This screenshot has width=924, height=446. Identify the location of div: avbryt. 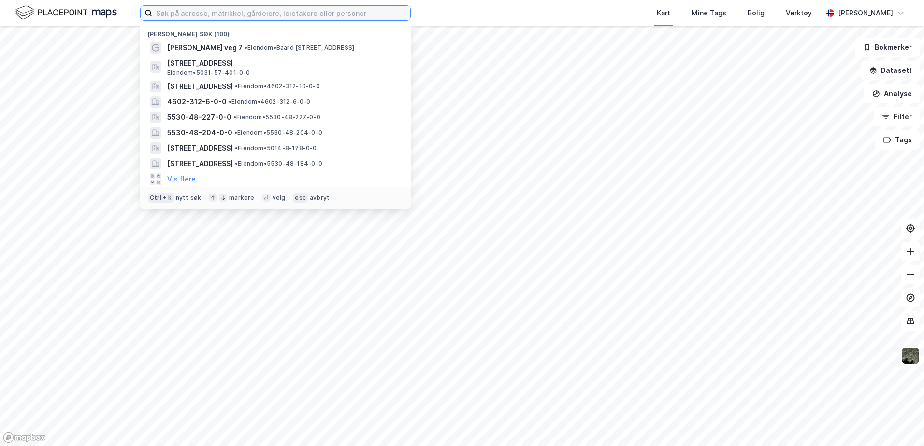
(319, 198).